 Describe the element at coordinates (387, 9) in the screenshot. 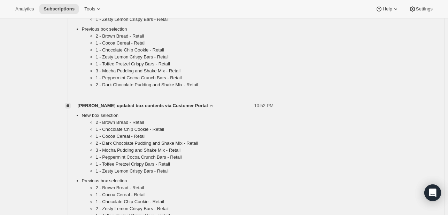

I see `span: Help` at that location.